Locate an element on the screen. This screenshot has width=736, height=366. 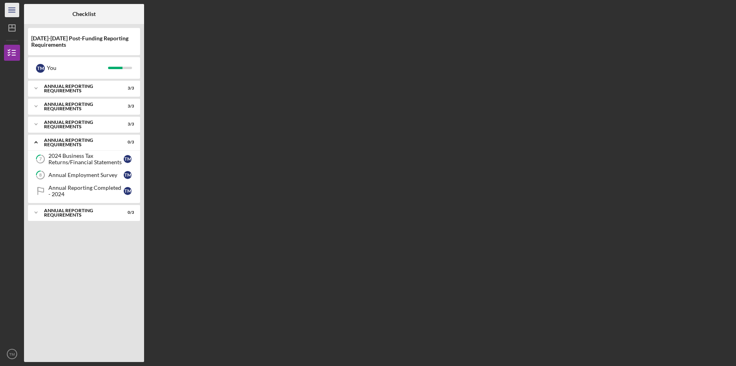
button: TM is located at coordinates (12, 354).